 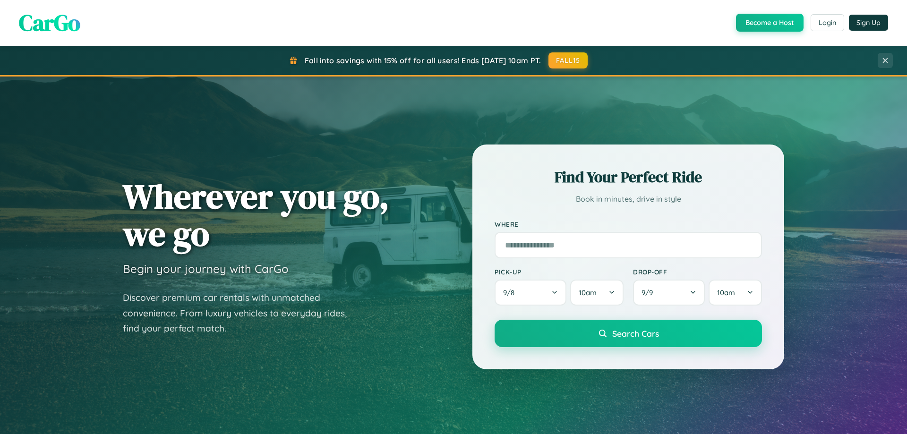 I want to click on button: FALL15, so click(x=568, y=60).